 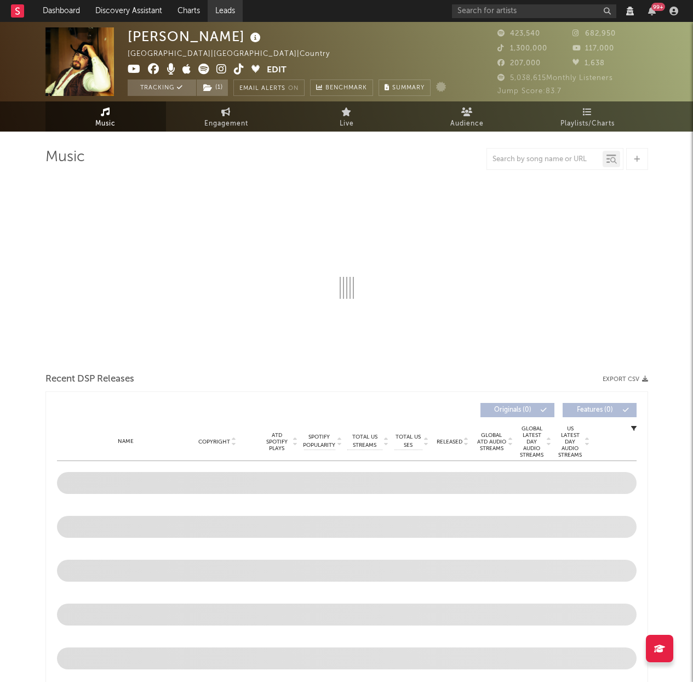 What do you see at coordinates (347, 124) in the screenshot?
I see `span: Live` at bounding box center [347, 124].